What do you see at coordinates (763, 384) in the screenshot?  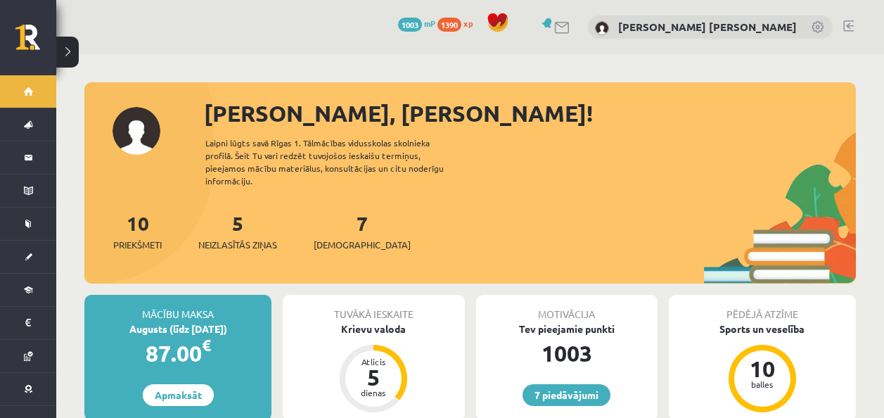 I see `div: balles` at bounding box center [763, 384].